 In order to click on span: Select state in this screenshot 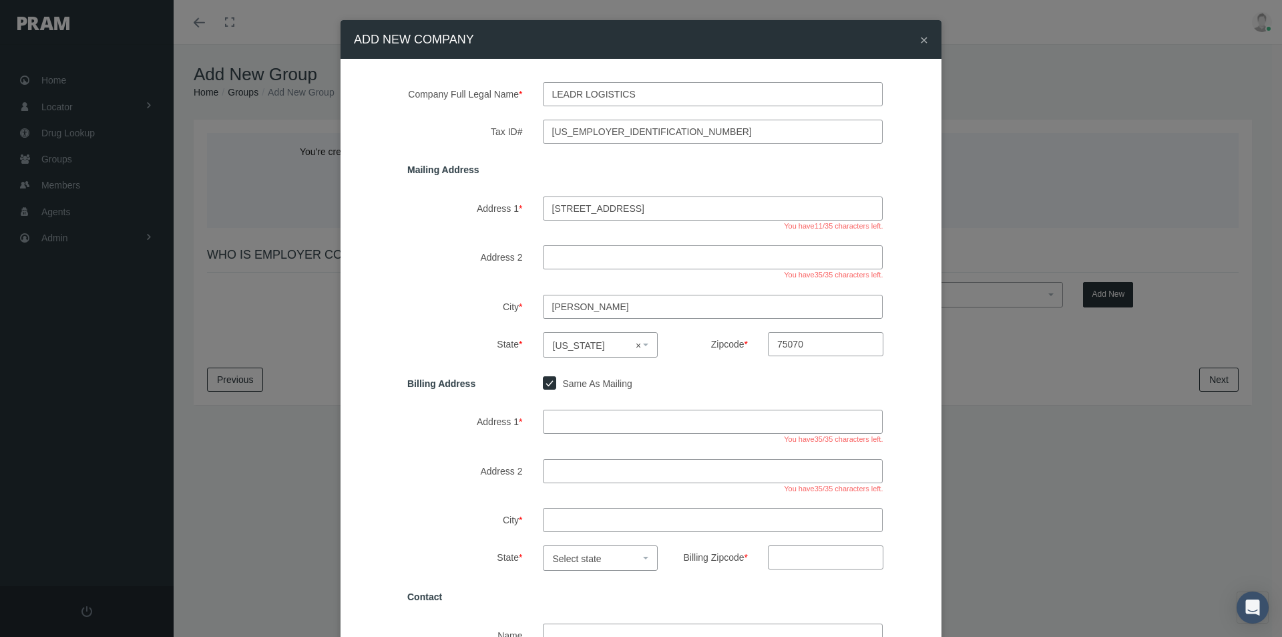, I will do `click(577, 558)`.